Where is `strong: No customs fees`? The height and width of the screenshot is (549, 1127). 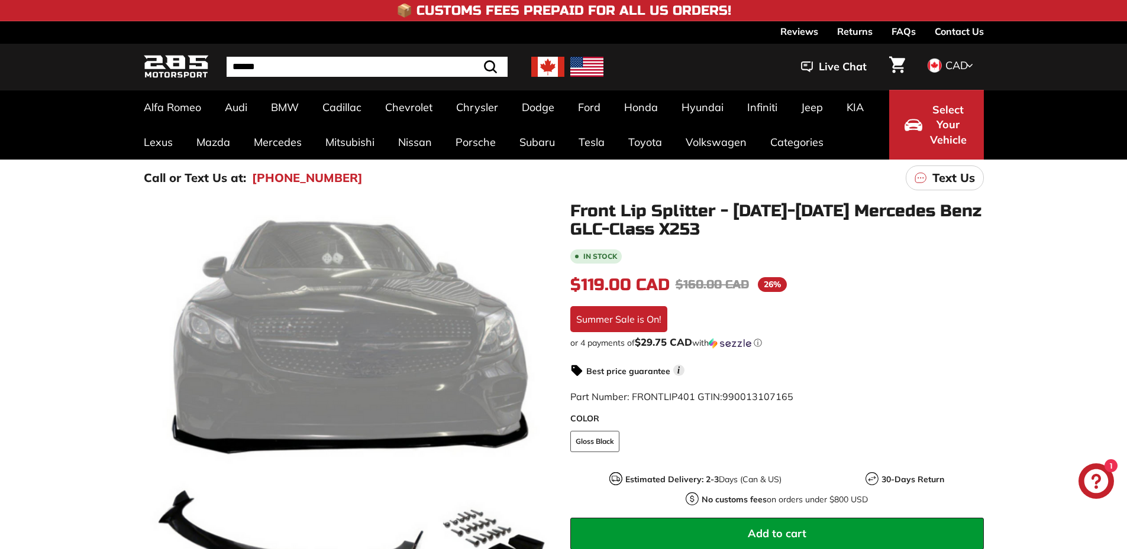
strong: No customs fees is located at coordinates (734, 500).